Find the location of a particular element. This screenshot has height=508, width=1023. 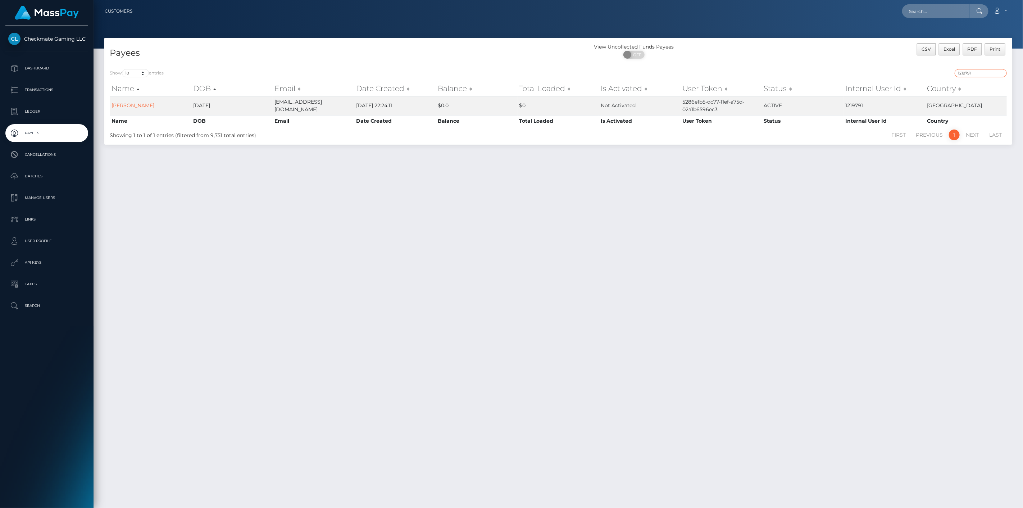

td: $0.0 is located at coordinates (477, 105).